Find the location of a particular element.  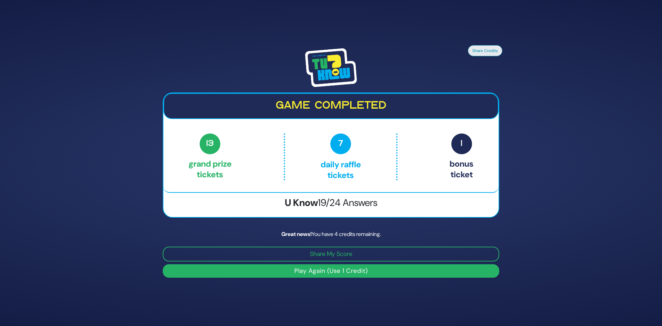

button: Share Credits is located at coordinates (485, 51).